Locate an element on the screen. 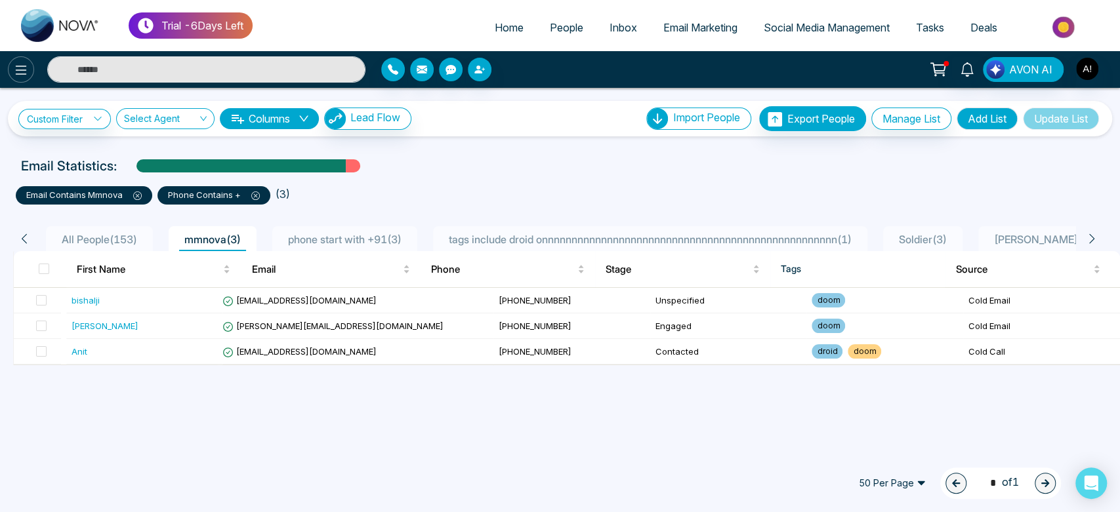 This screenshot has height=512, width=1120. span: All People ( 153 ) is located at coordinates (99, 239).